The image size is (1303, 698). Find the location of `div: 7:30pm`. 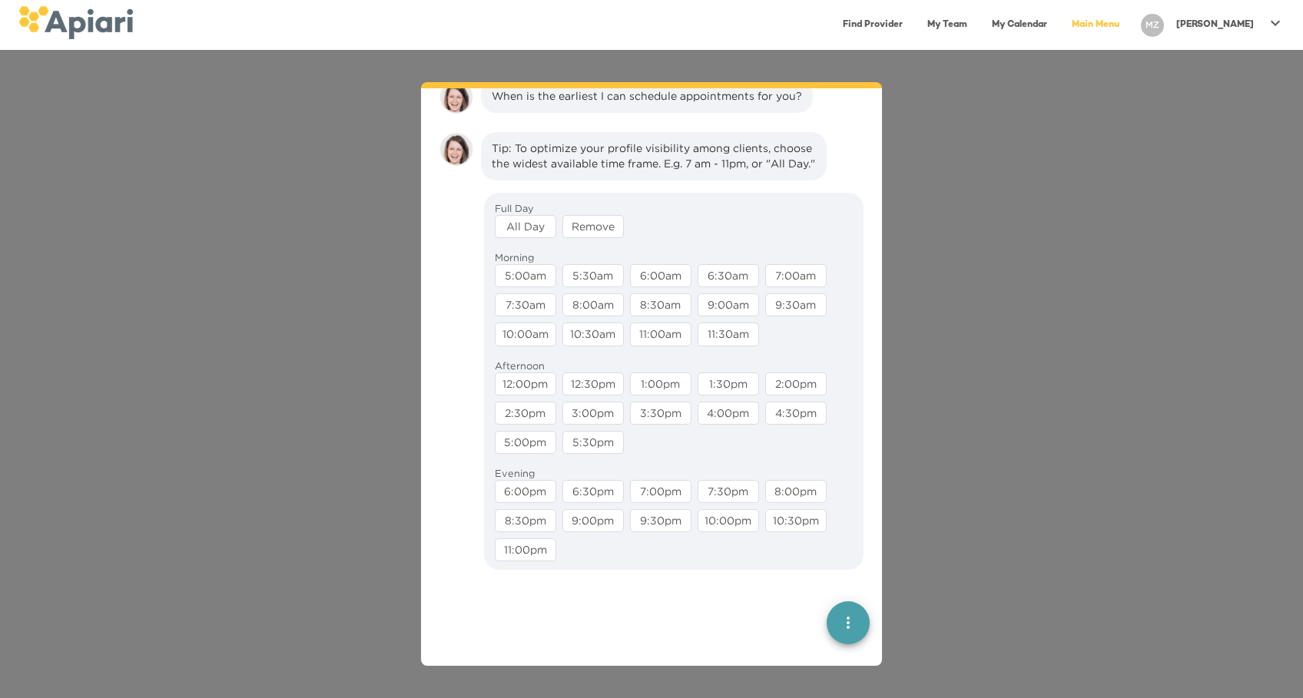

div: 7:30pm is located at coordinates (728, 492).